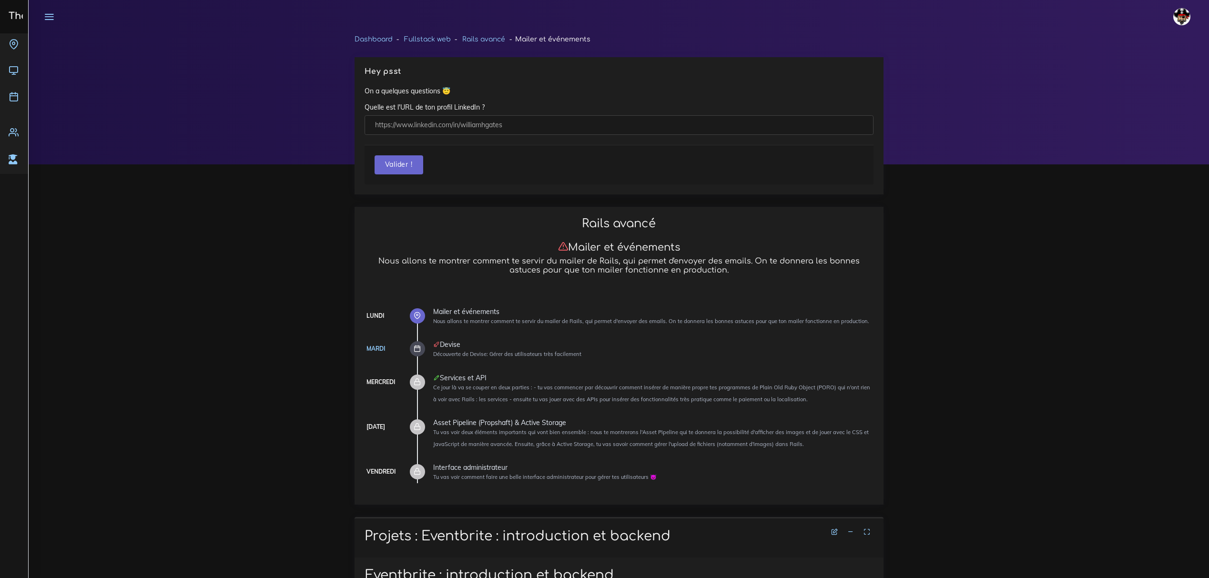  I want to click on h1: Projets : Eventbrite : introduction et backend, so click(619, 536).